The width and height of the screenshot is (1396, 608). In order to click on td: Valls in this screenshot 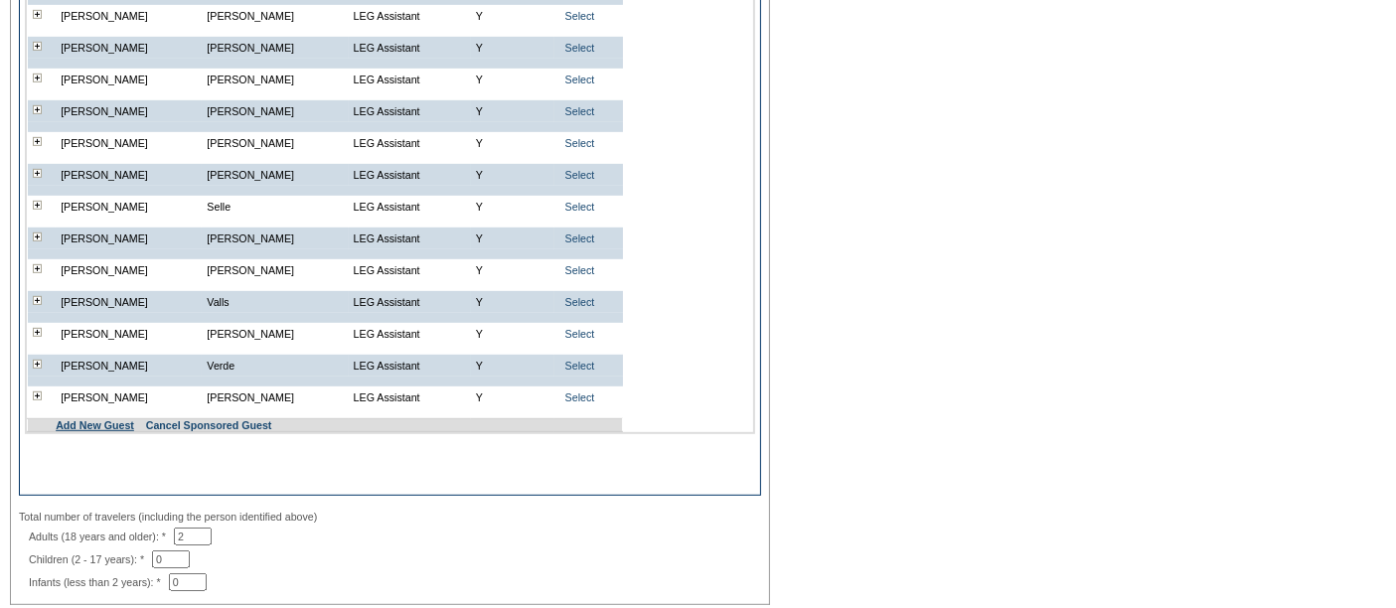, I will do `click(274, 302)`.